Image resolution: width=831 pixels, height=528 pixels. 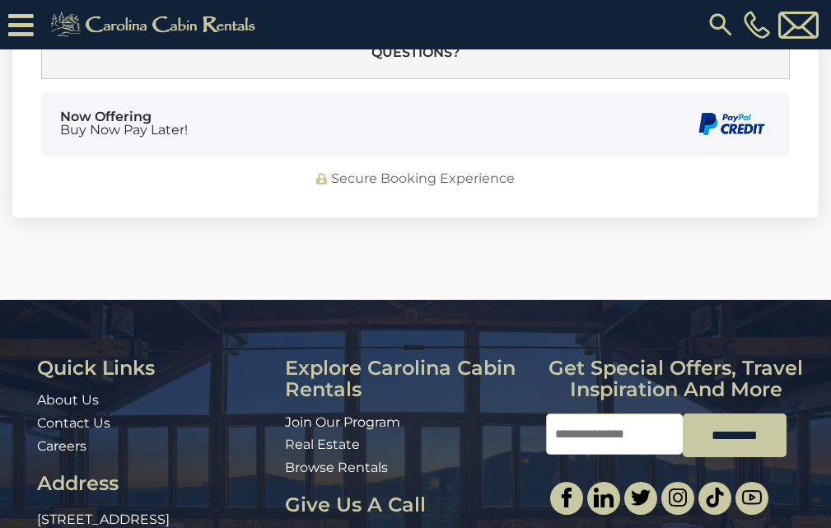 I want to click on img: facebook-single.svg, so click(x=566, y=497).